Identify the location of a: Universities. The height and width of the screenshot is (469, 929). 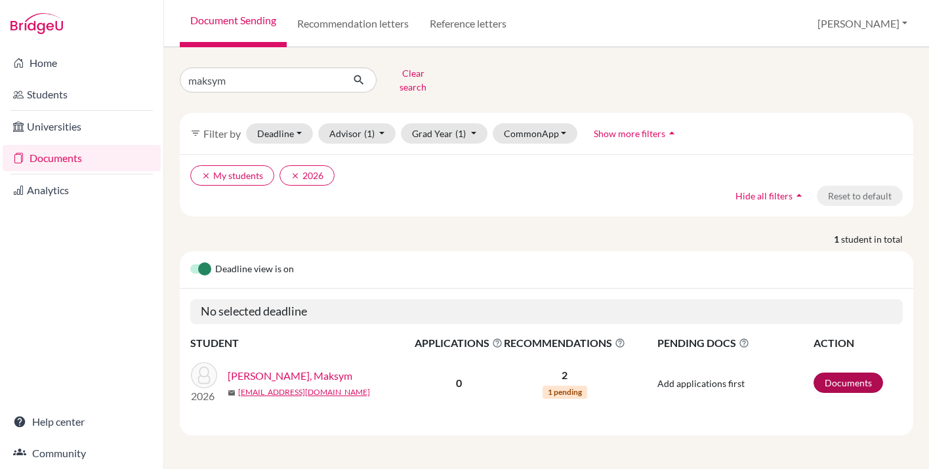
(81, 127).